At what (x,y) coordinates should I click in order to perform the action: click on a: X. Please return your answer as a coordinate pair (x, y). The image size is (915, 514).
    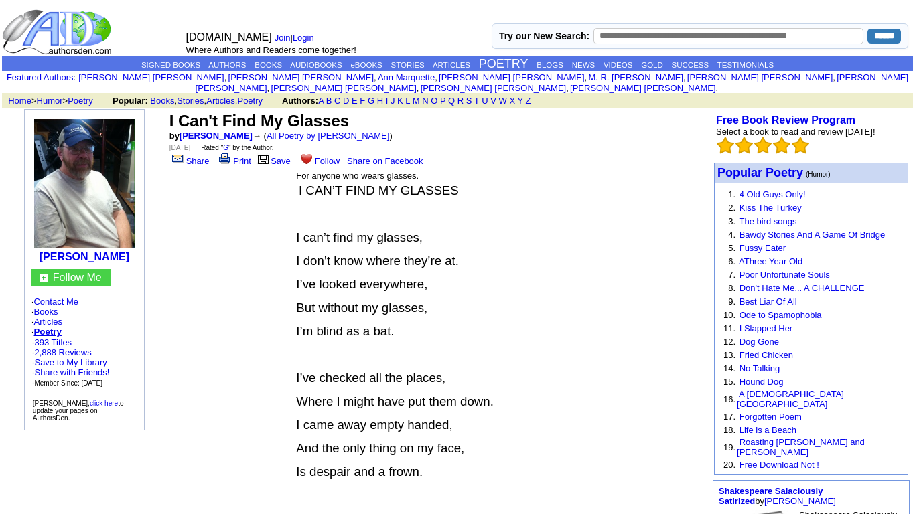
    Looking at the image, I should click on (511, 100).